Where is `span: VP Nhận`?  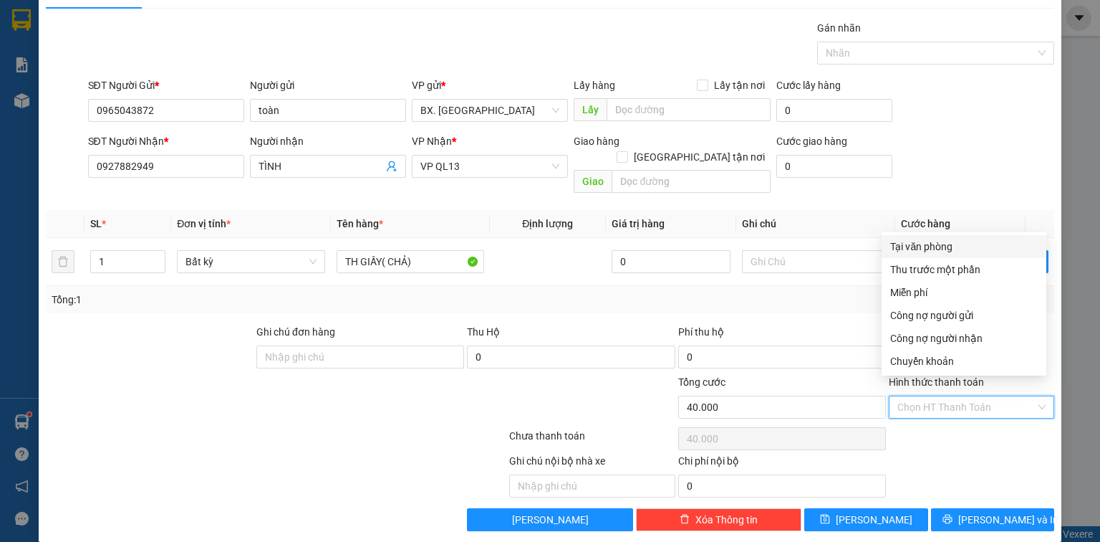 span: VP Nhận is located at coordinates (432, 141).